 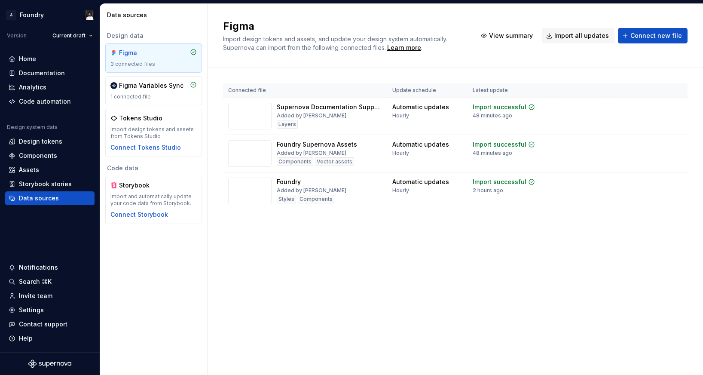 What do you see at coordinates (26, 338) in the screenshot?
I see `div: Help` at bounding box center [26, 338].